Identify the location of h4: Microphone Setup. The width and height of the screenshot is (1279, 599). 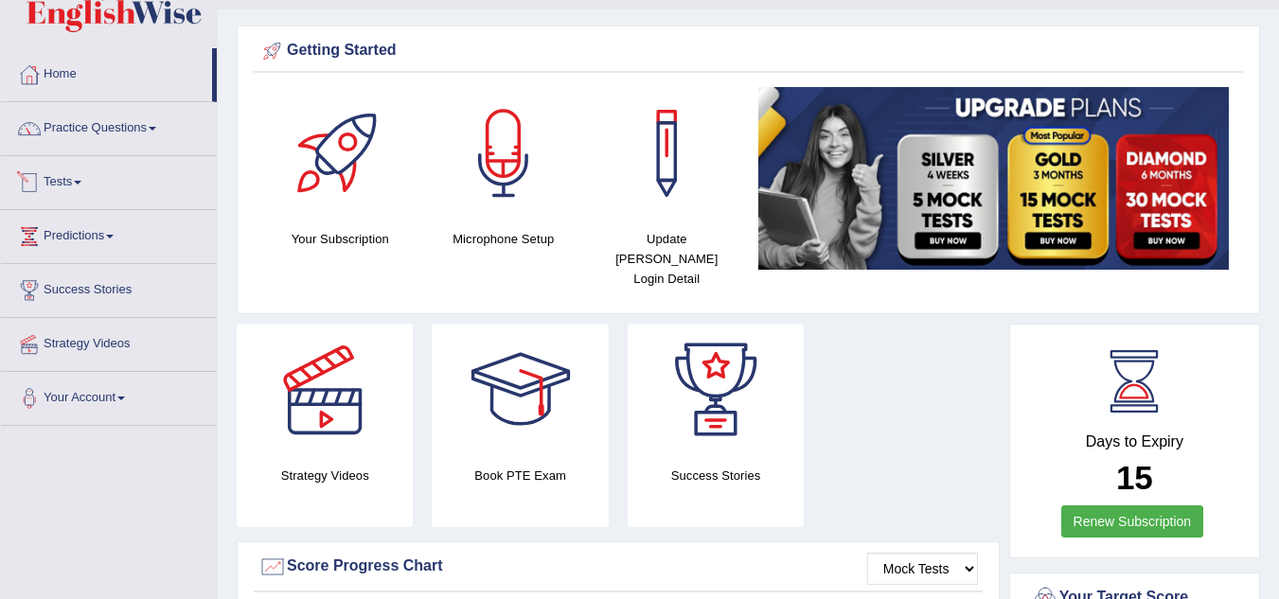
(504, 239).